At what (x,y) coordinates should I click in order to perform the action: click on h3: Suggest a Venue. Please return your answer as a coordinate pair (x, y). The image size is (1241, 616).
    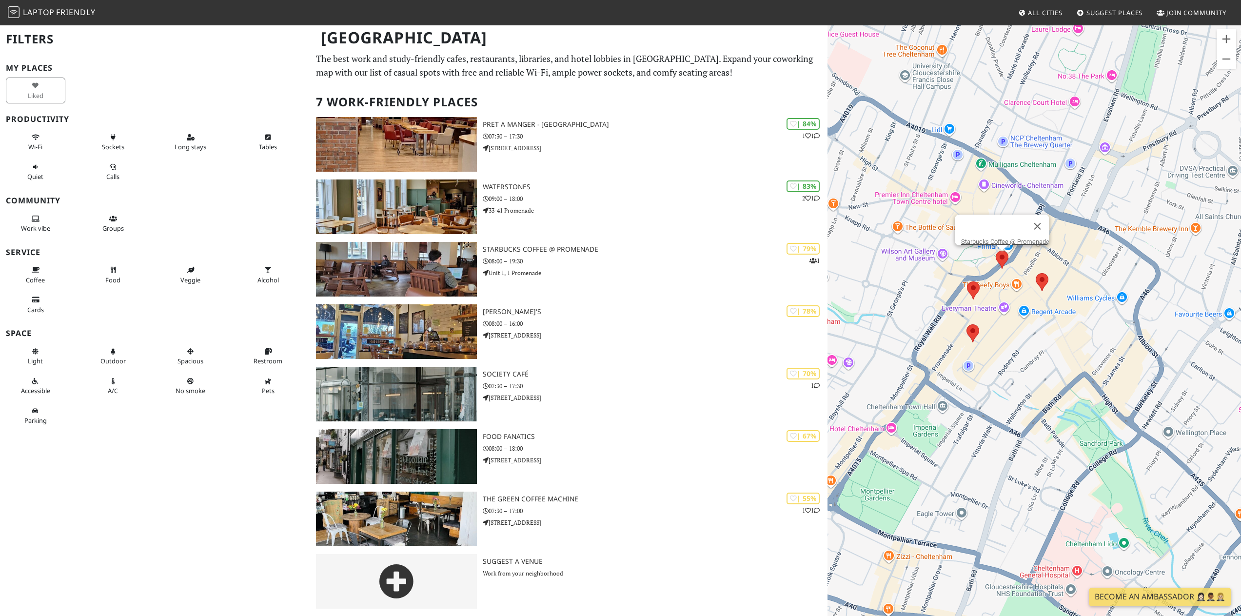
    Looking at the image, I should click on (655, 561).